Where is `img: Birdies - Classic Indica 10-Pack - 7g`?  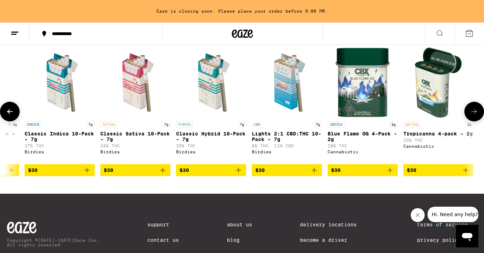
img: Birdies - Classic Indica 10-Pack - 7g is located at coordinates (60, 82).